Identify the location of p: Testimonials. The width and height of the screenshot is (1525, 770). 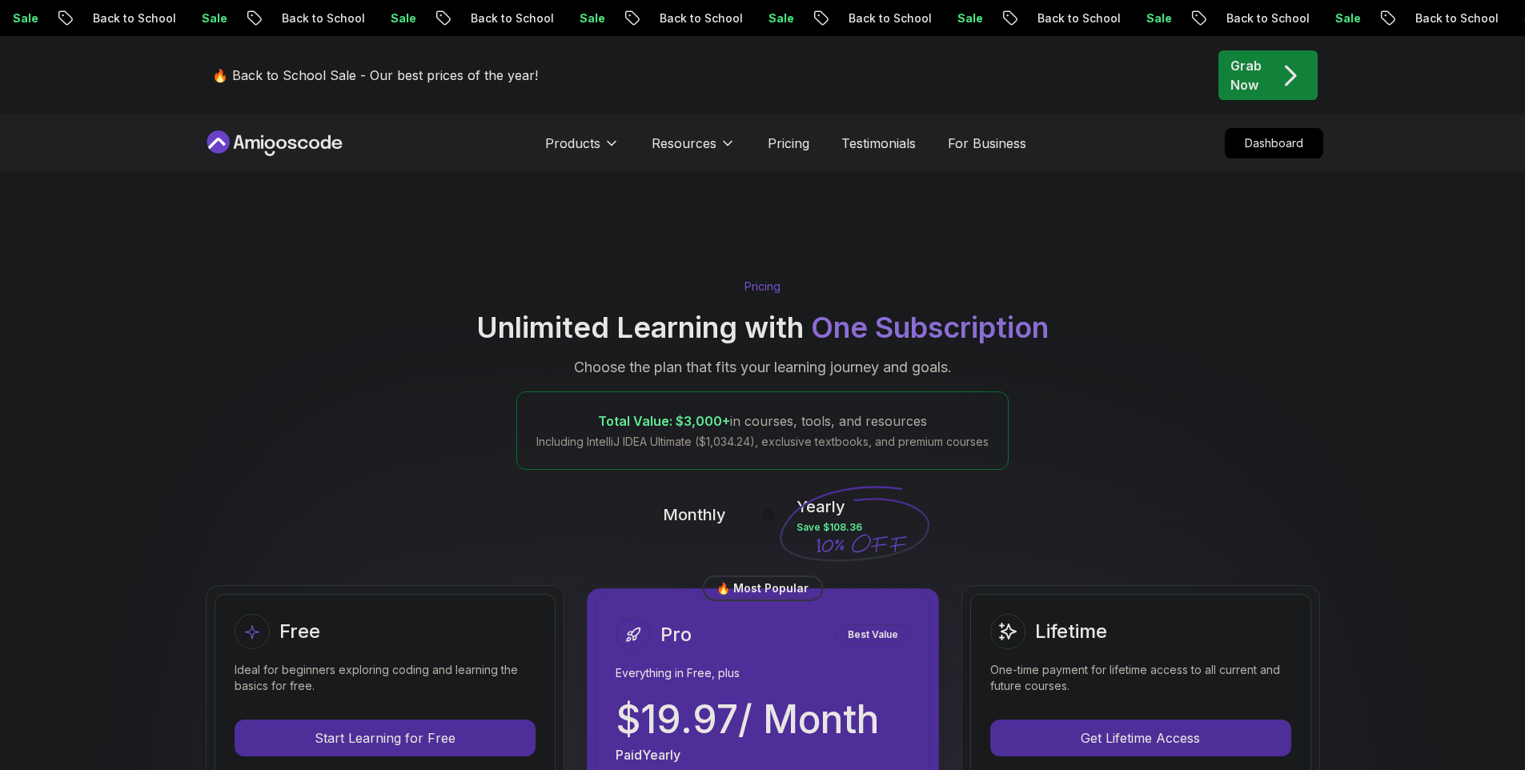
(878, 143).